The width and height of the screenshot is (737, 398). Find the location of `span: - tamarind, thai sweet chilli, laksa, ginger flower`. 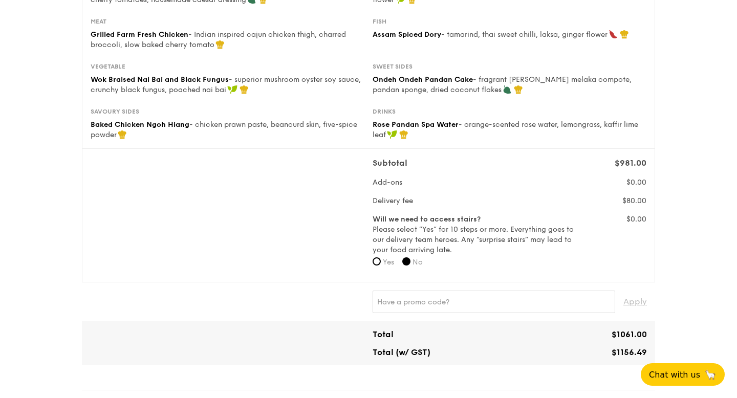

span: - tamarind, thai sweet chilli, laksa, ginger flower is located at coordinates (524, 34).